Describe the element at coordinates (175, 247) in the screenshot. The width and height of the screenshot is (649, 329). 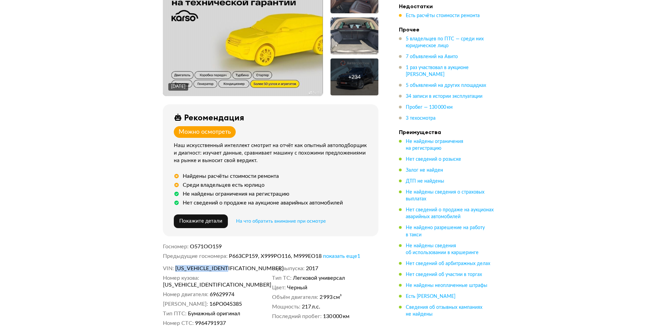
I see `dt: Госномер` at that location.